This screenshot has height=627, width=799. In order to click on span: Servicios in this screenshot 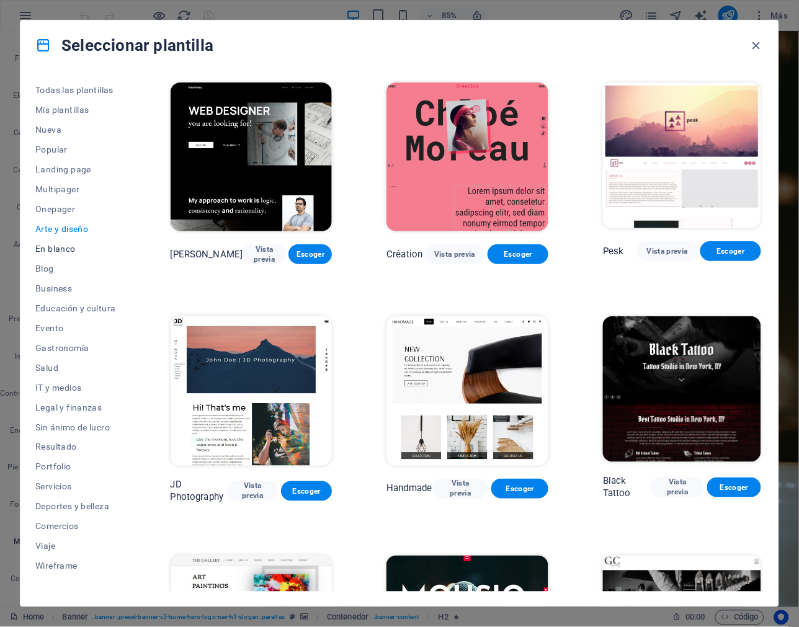, I will do `click(76, 487)`.